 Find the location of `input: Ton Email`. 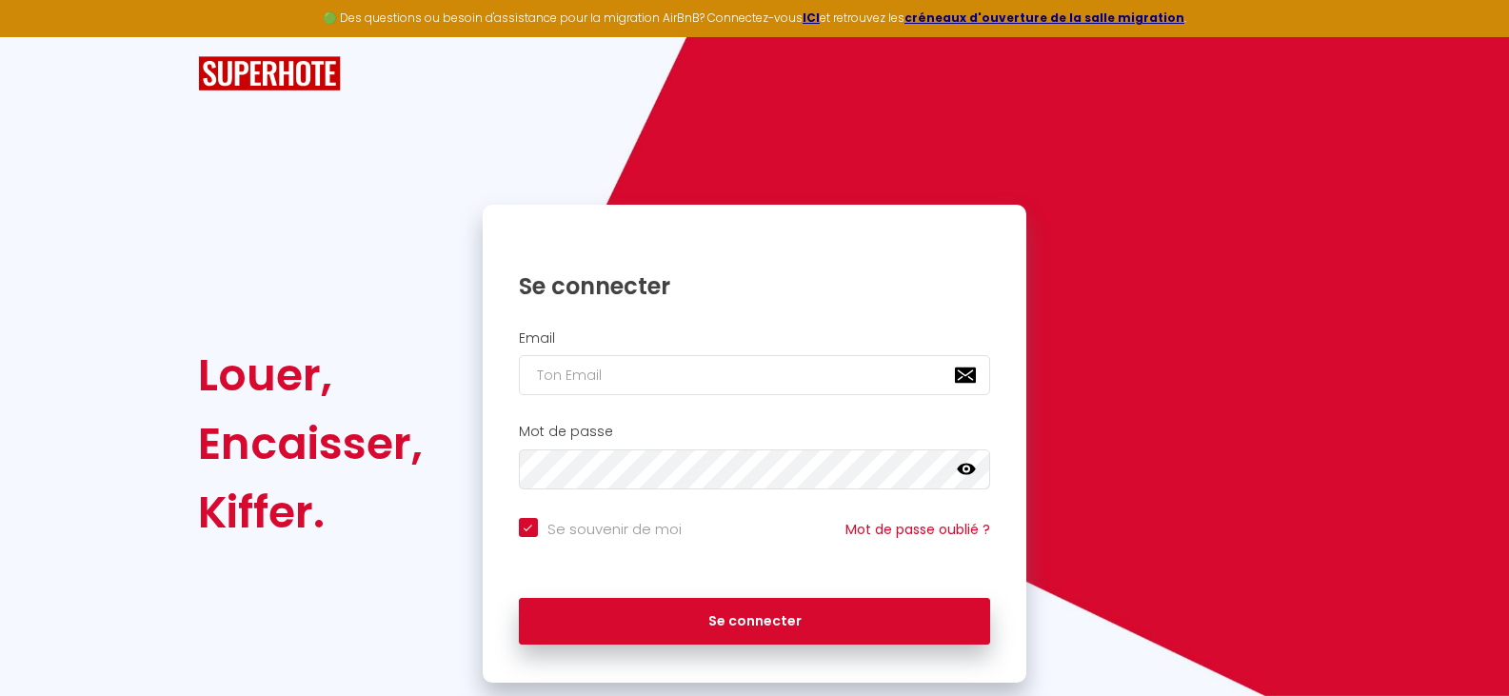

input: Ton Email is located at coordinates (755, 375).